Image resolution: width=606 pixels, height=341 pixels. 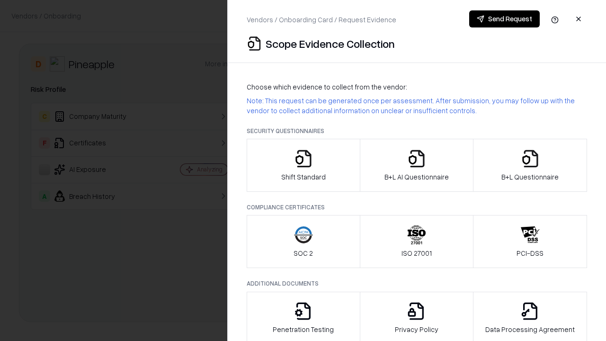 I want to click on button: Send Request, so click(x=504, y=19).